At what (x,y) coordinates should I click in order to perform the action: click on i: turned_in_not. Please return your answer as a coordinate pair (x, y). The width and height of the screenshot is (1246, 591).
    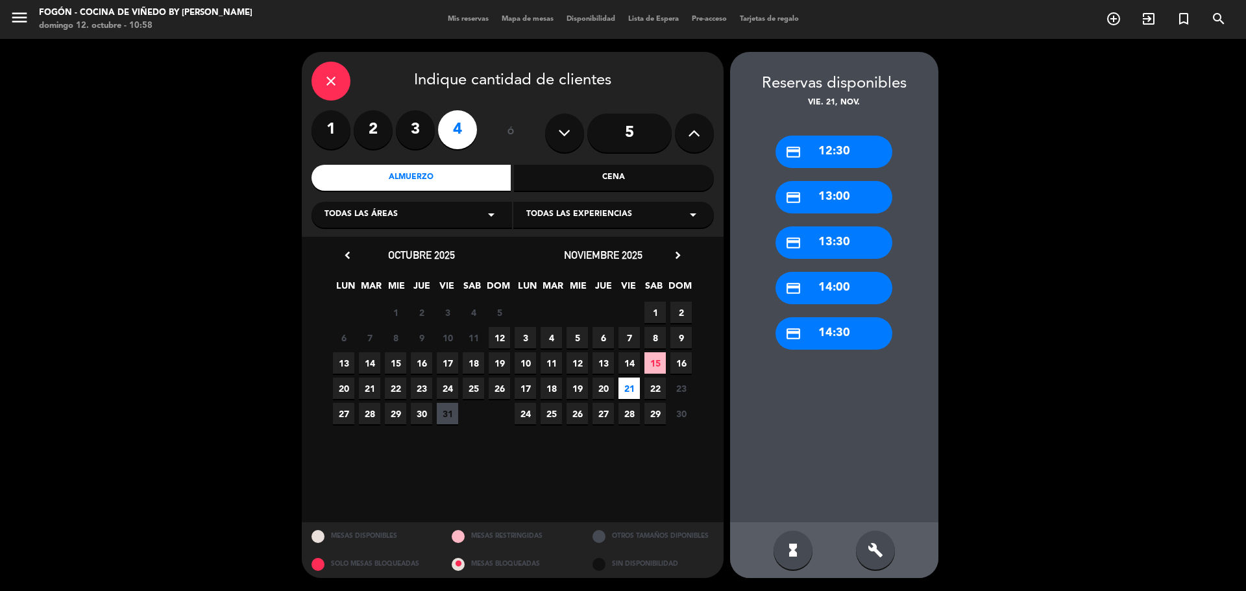
    Looking at the image, I should click on (1184, 19).